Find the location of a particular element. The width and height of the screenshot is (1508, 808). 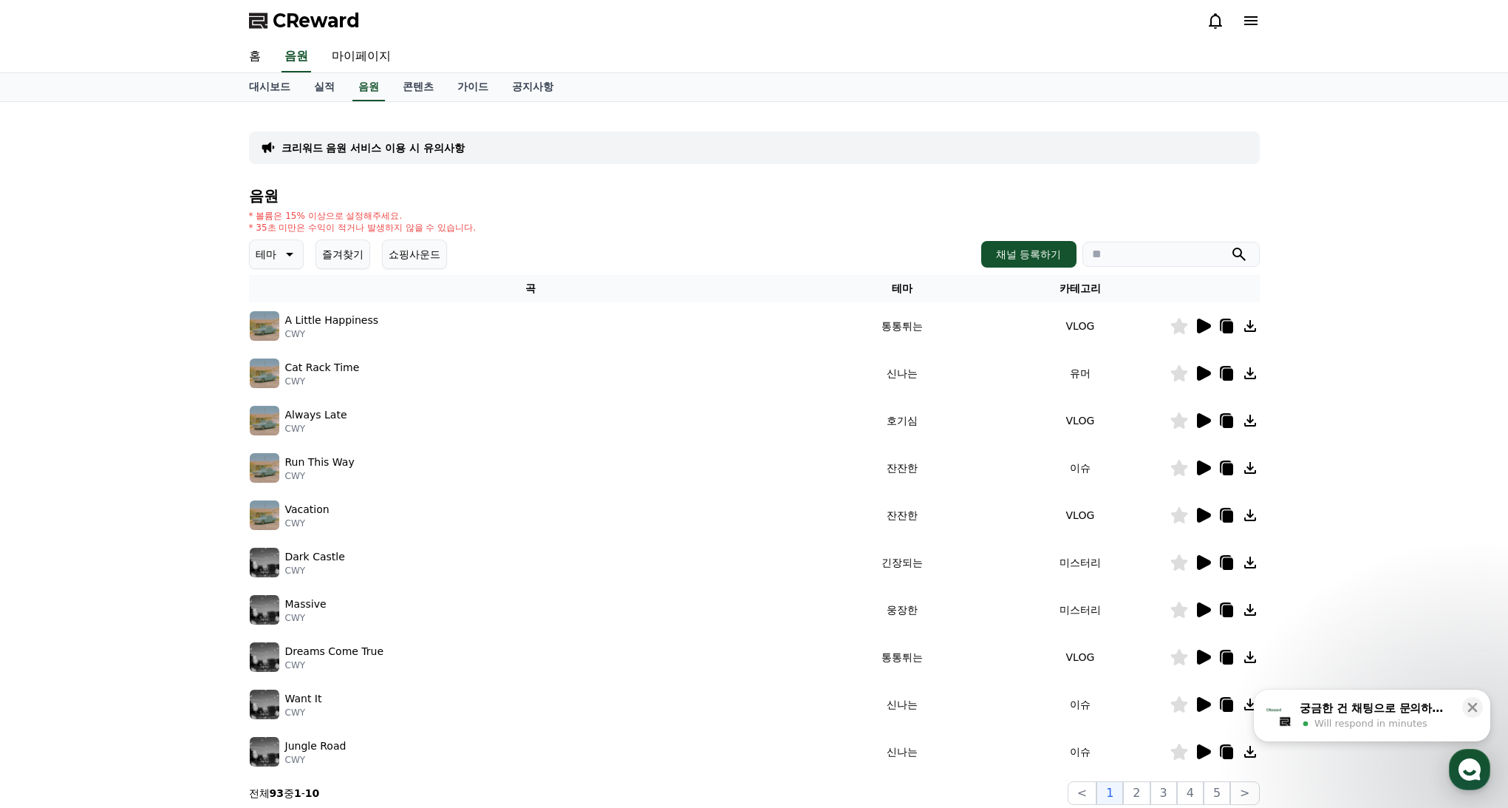

p: Want It is located at coordinates (304, 698).